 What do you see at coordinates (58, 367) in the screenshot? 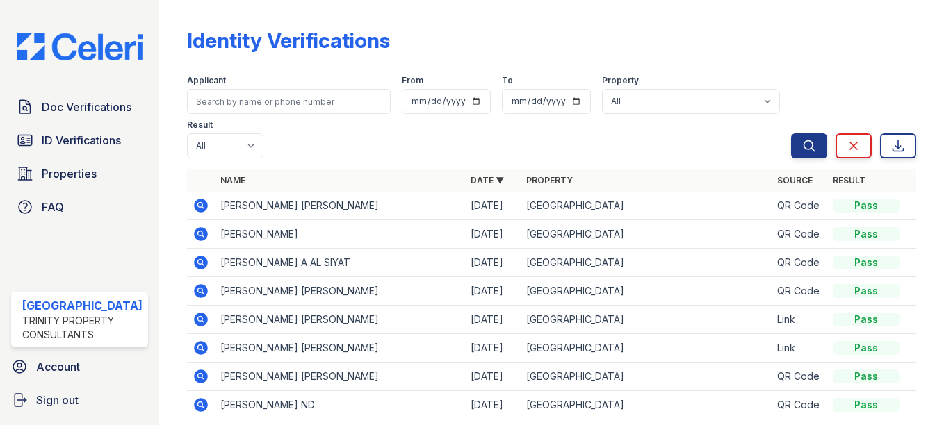
I see `span: Account` at bounding box center [58, 367].